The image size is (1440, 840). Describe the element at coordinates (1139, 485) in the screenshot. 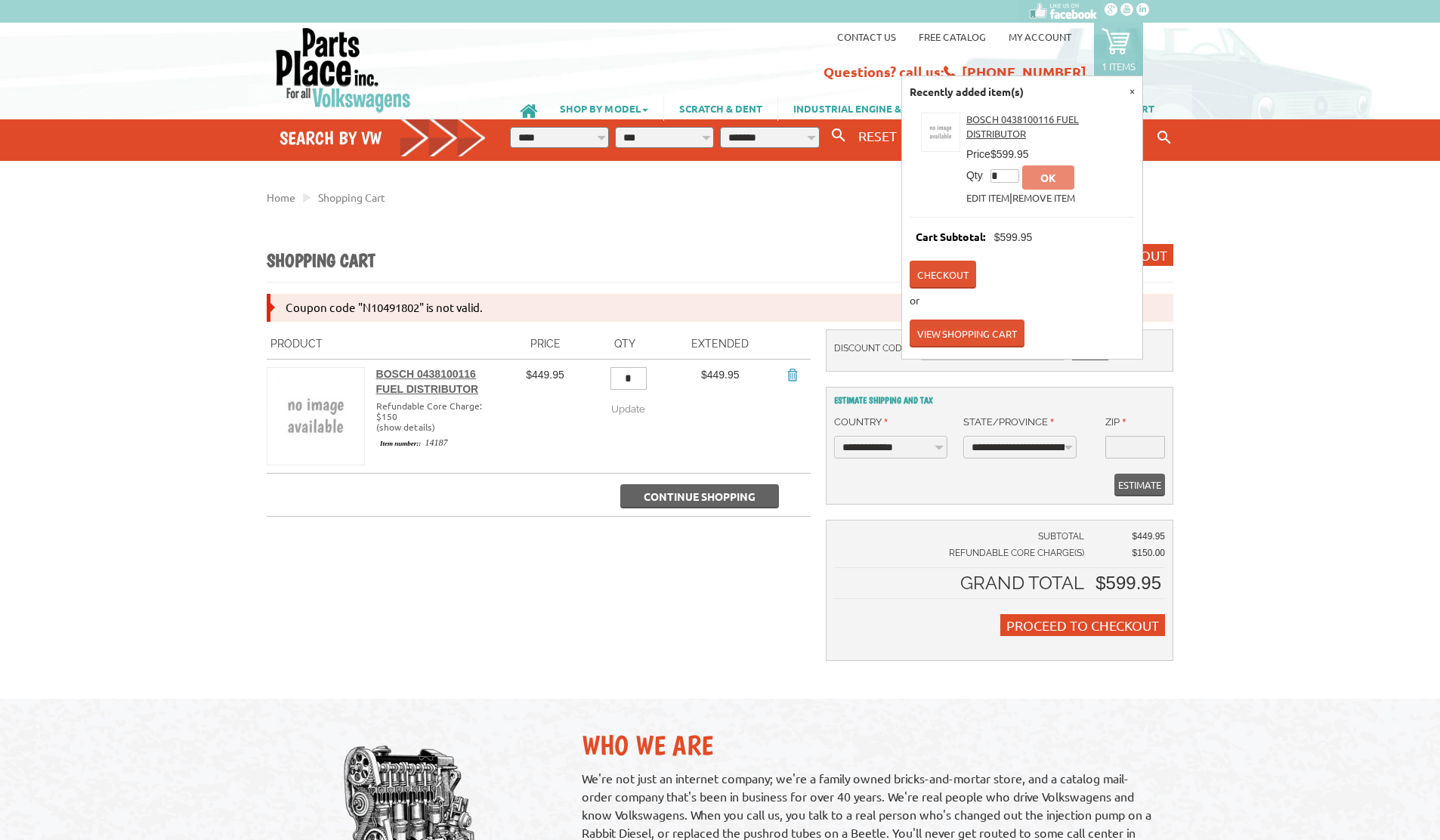

I see `button: Estimate` at that location.